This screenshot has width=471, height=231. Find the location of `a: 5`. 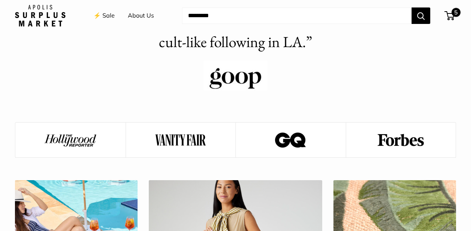

a: 5 is located at coordinates (450, 16).